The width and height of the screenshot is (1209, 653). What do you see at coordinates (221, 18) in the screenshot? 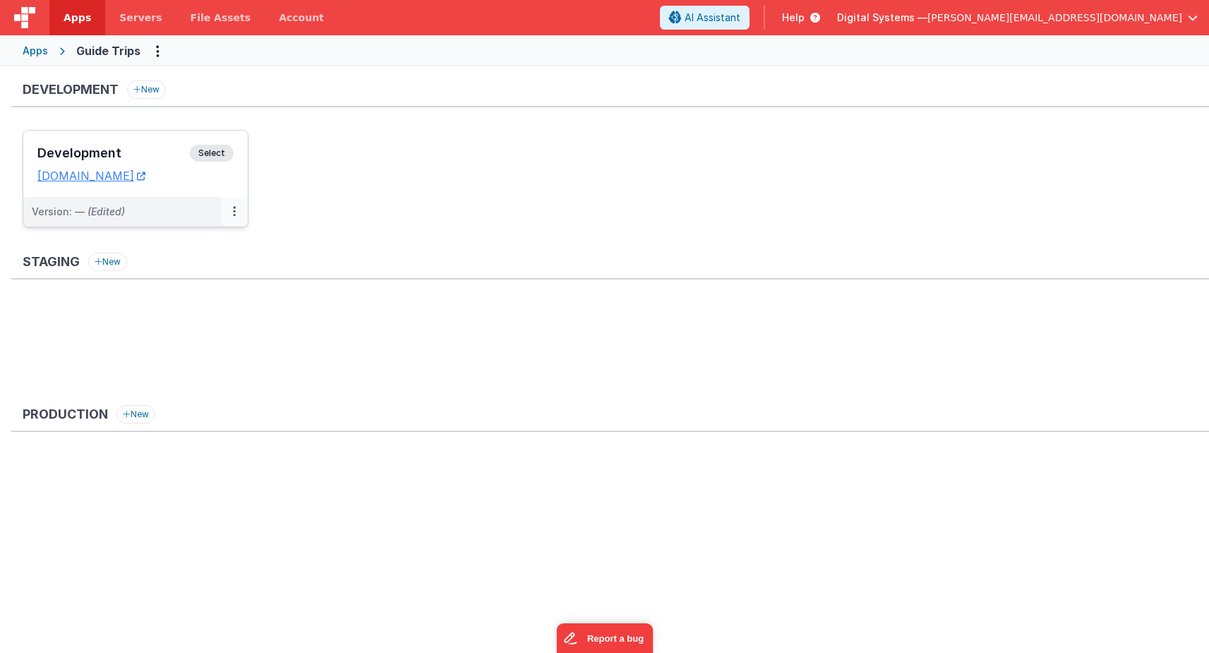
I see `span: File Assets` at bounding box center [221, 18].